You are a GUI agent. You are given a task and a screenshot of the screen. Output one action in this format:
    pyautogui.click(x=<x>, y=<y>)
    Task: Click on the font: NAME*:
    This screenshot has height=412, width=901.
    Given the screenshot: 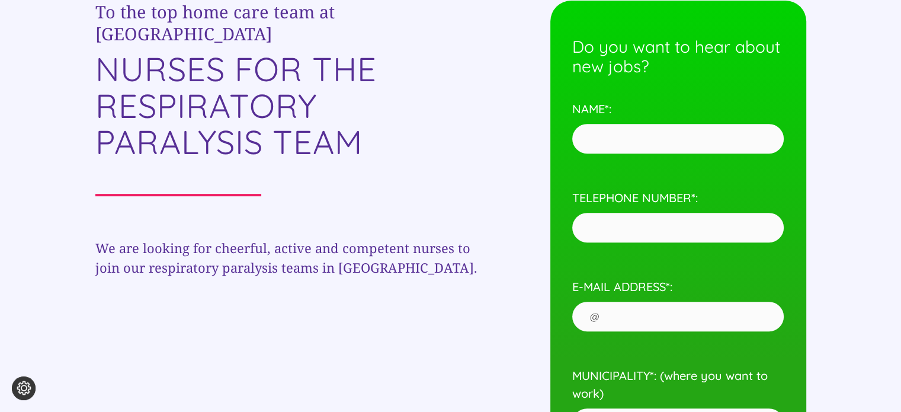 What is the action you would take?
    pyautogui.click(x=592, y=108)
    